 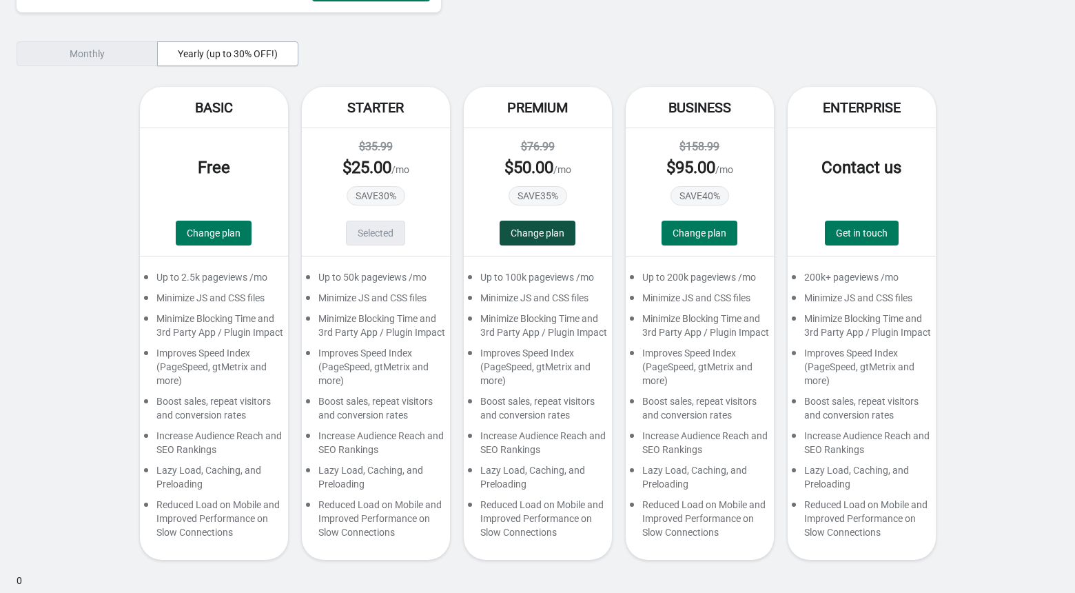 I want to click on span: Contact us, so click(x=862, y=167).